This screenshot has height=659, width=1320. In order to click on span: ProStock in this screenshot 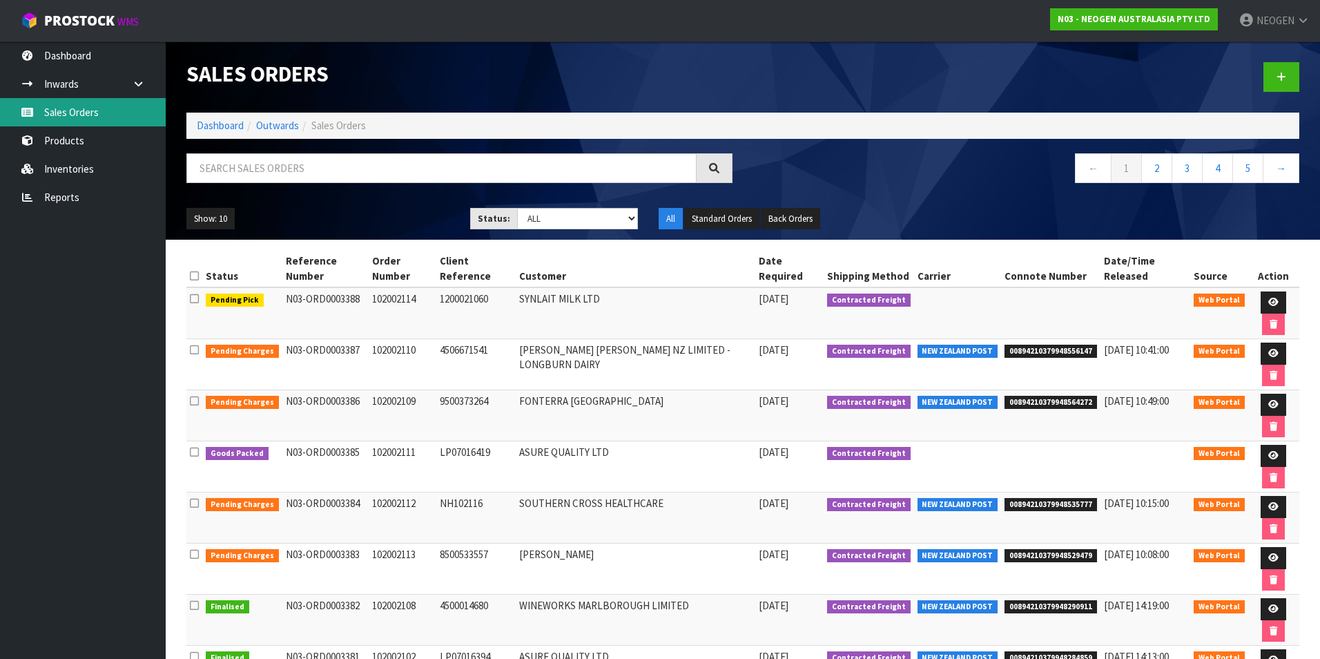, I will do `click(79, 21)`.